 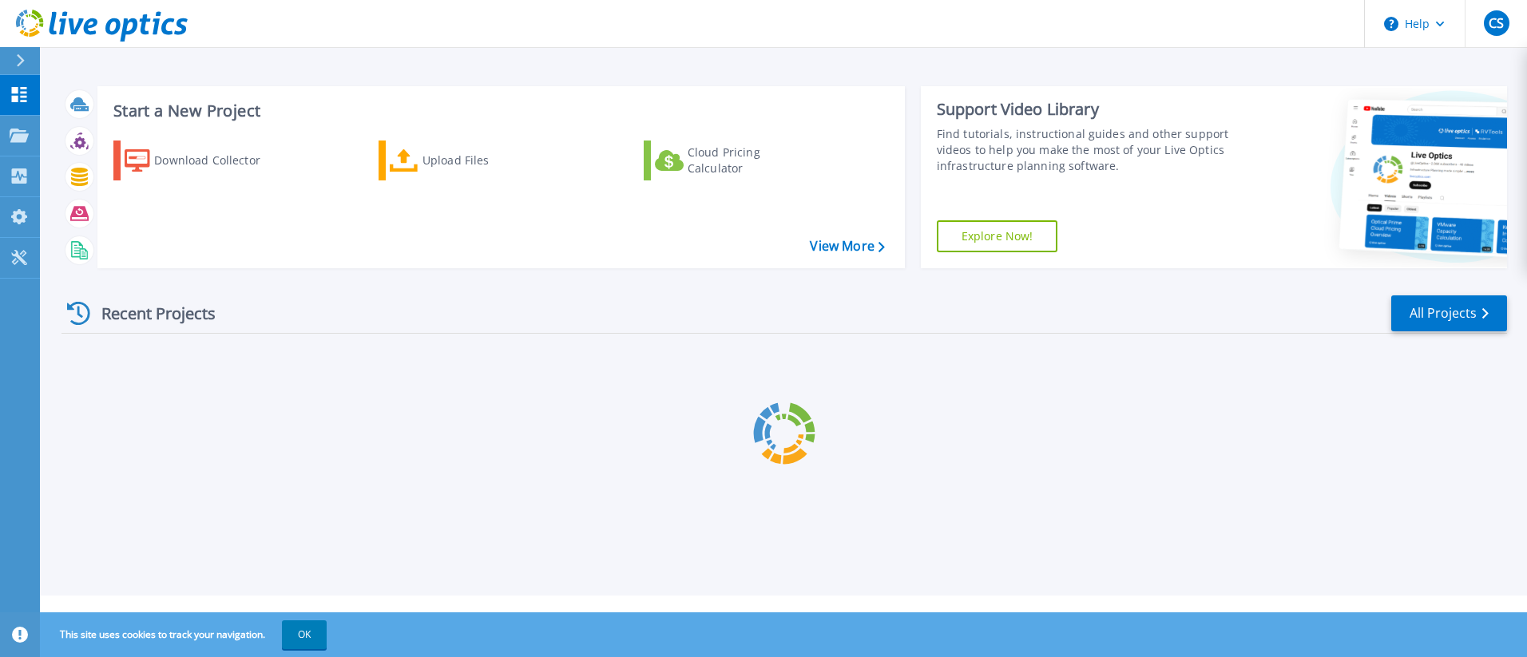 What do you see at coordinates (185, 635) in the screenshot?
I see `span: This site uses cookies to track your navigation.` at bounding box center [185, 635].